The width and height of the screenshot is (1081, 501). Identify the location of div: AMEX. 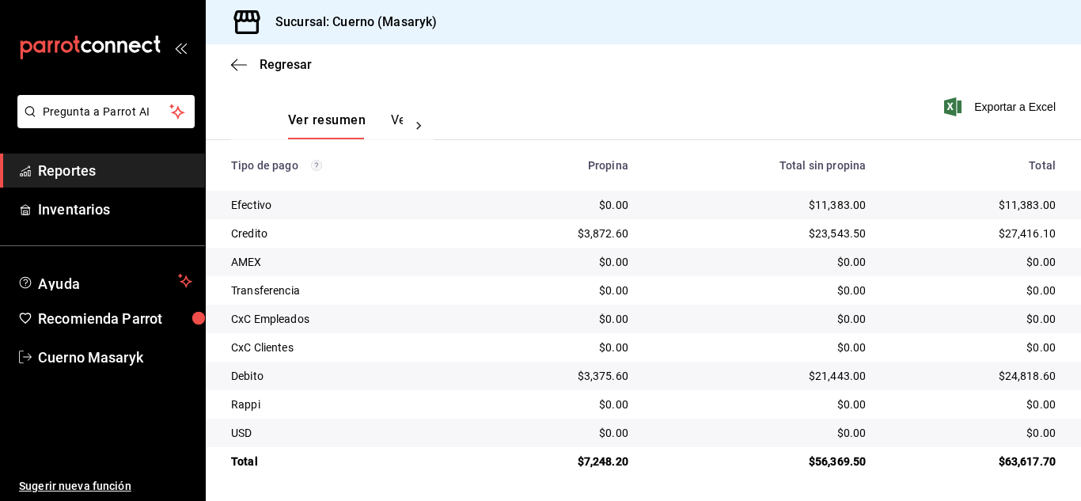
(348, 262).